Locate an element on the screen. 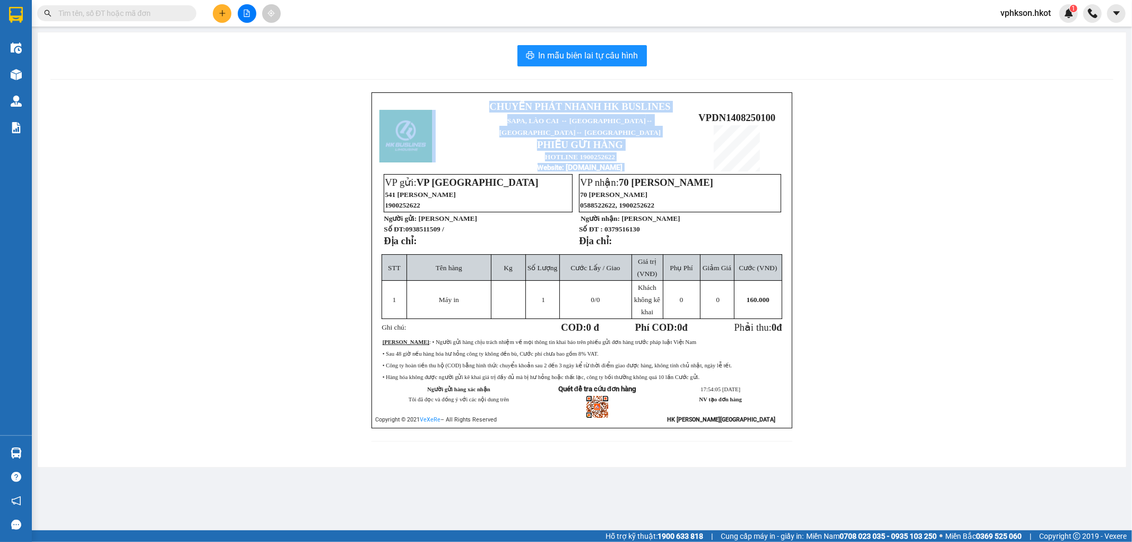  span: • Sau 48 giờ nếu hàng hóa hư hỏng công ty không đền bù, Cước phí chưa bao gồm 8% VAT. is located at coordinates (491, 354).